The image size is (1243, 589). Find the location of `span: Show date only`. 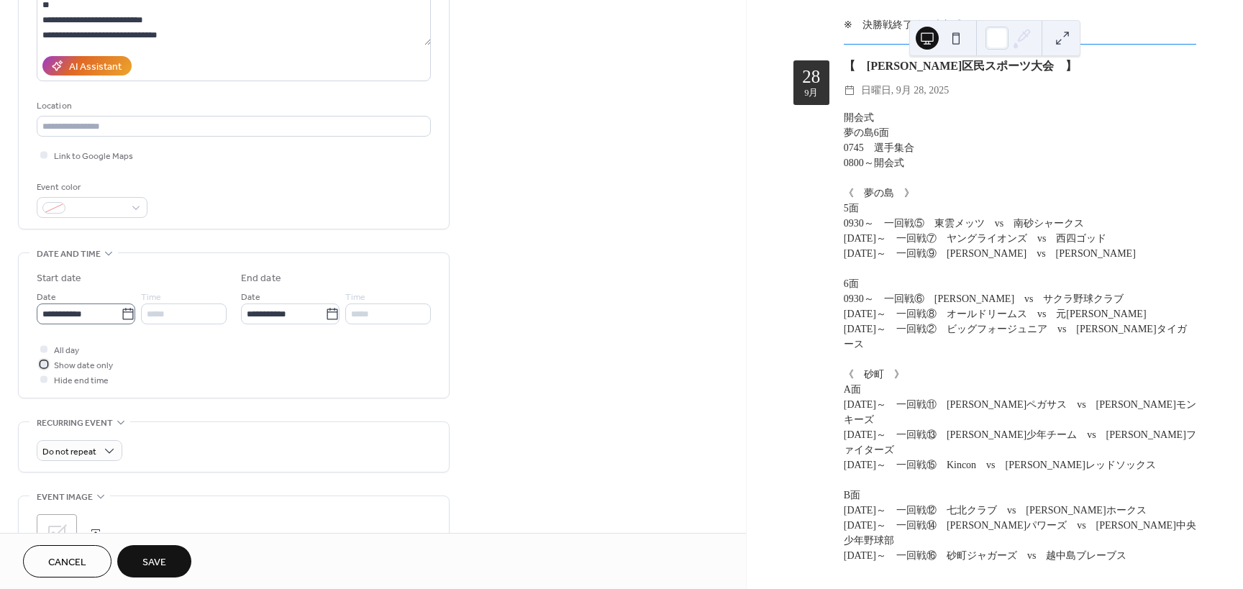

span: Show date only is located at coordinates (83, 366).